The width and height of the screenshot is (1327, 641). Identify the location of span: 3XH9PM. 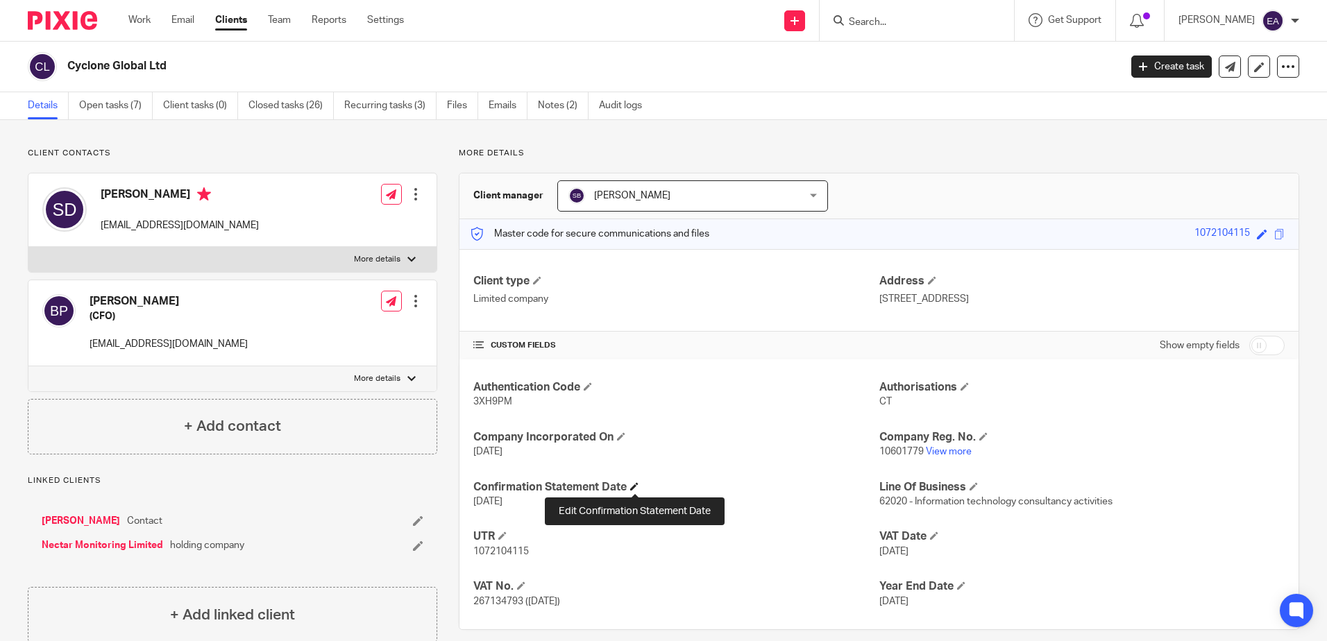
(493, 402).